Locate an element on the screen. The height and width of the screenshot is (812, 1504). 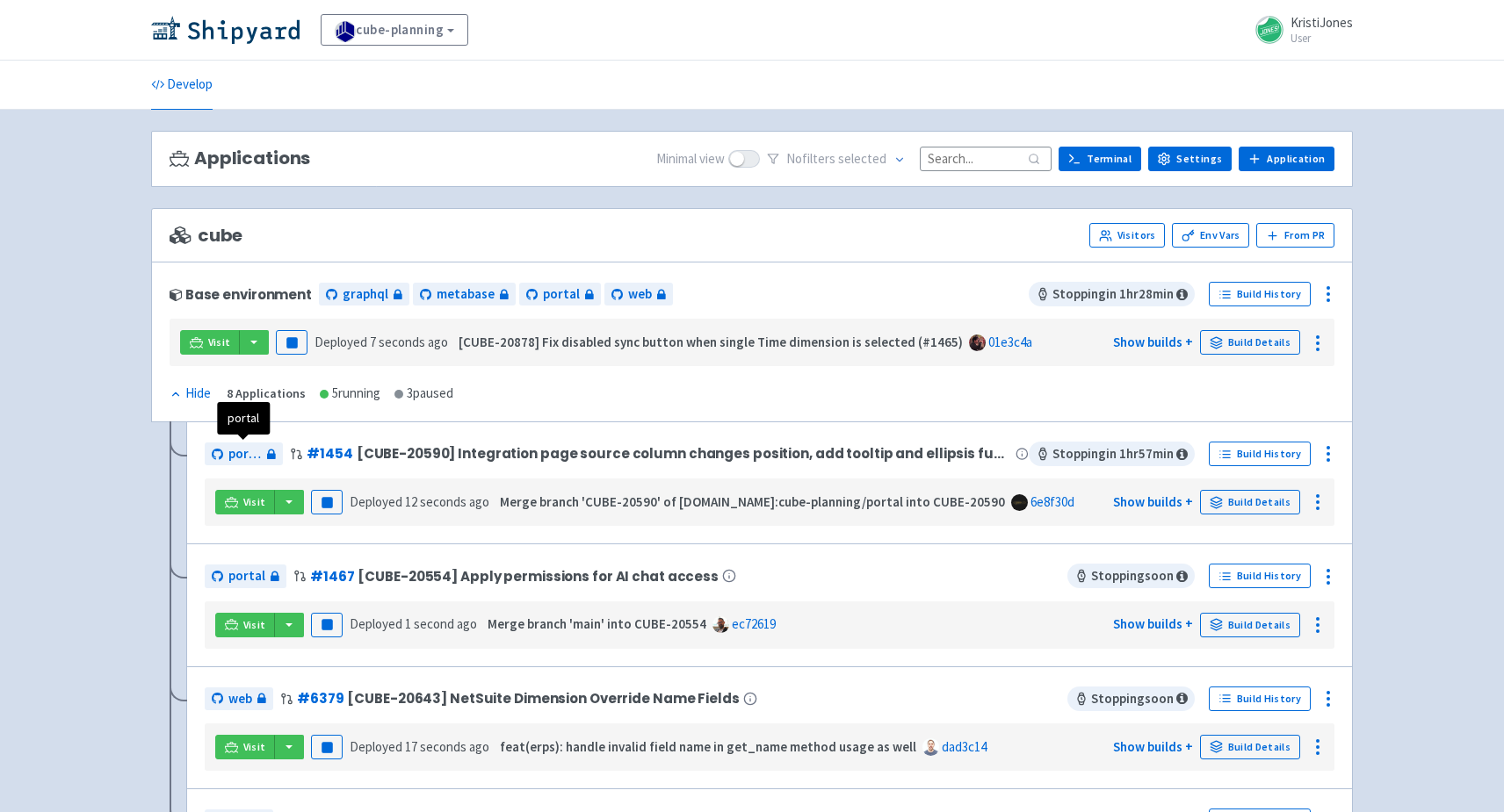
span: Stopping in 1 hr 28 min is located at coordinates (1112, 294).